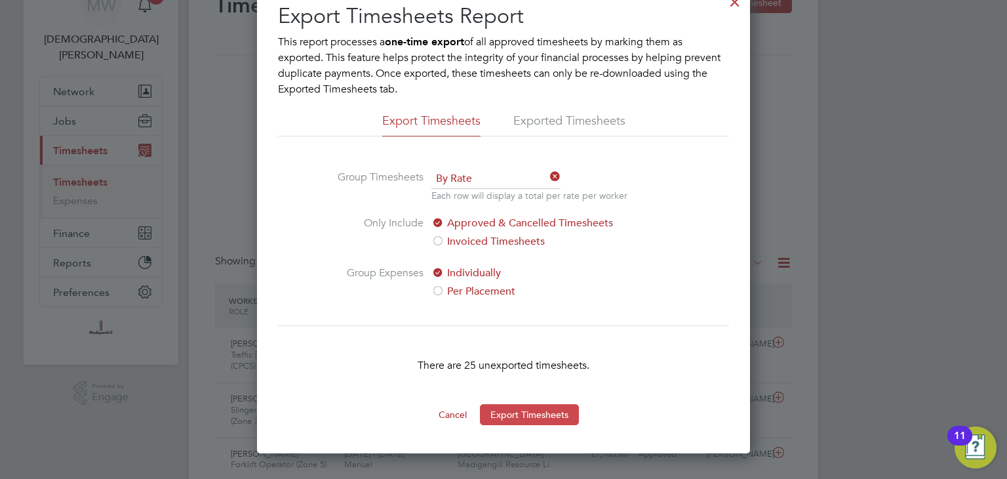  Describe the element at coordinates (569, 125) in the screenshot. I see `li: Exported Timesheets` at that location.